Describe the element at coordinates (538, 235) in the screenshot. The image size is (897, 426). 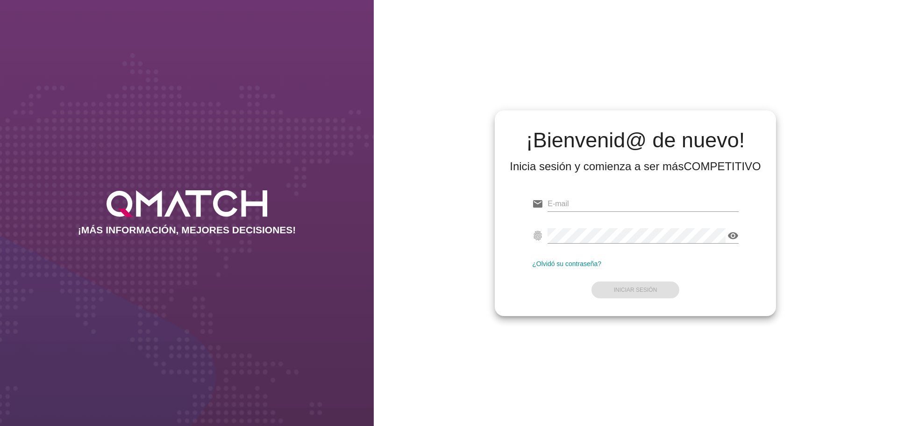
I see `i: fingerprint` at that location.